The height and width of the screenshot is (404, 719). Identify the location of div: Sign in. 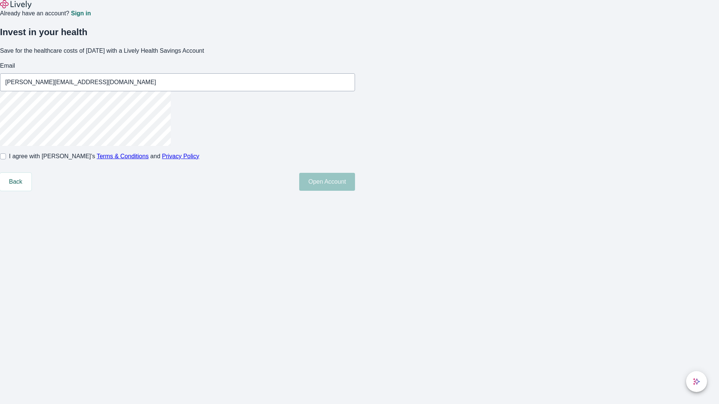
(81, 13).